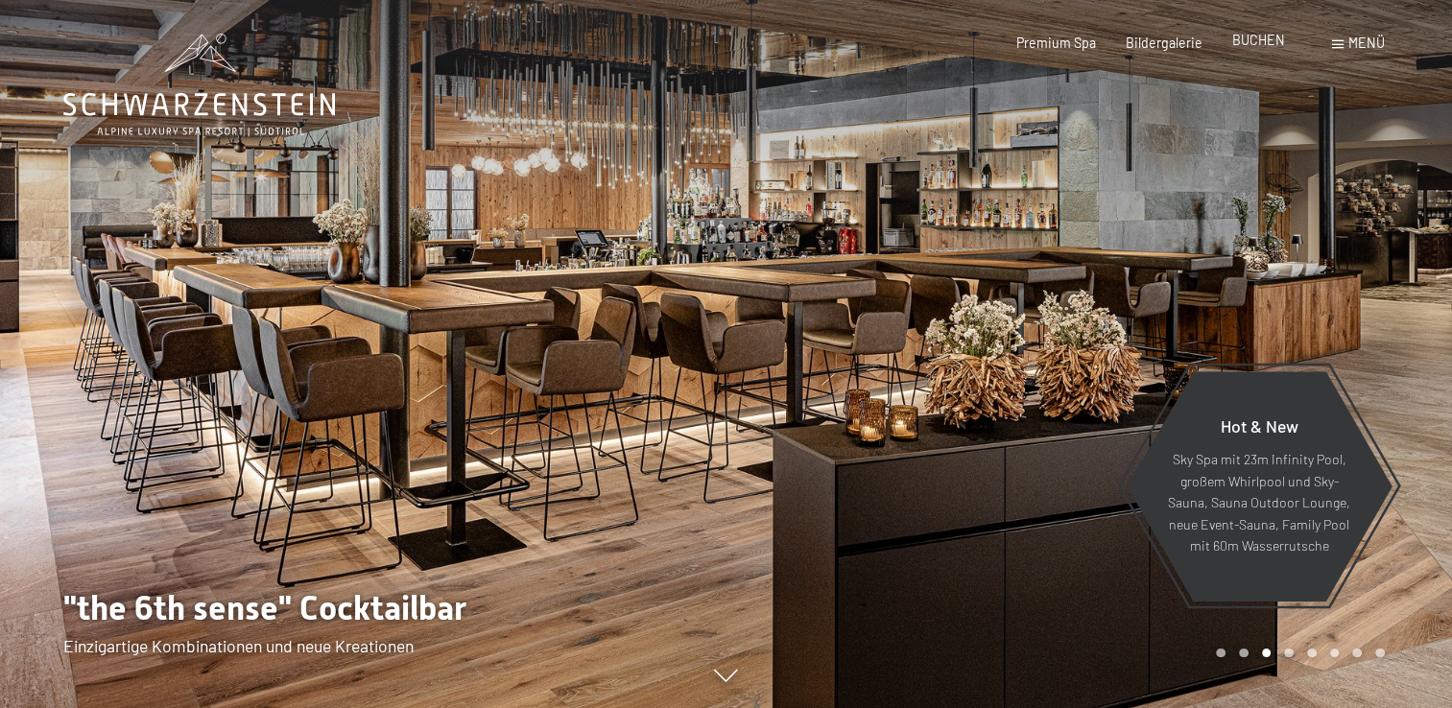  What do you see at coordinates (1312, 654) in the screenshot?
I see `div: Carousel Page 5` at bounding box center [1312, 654].